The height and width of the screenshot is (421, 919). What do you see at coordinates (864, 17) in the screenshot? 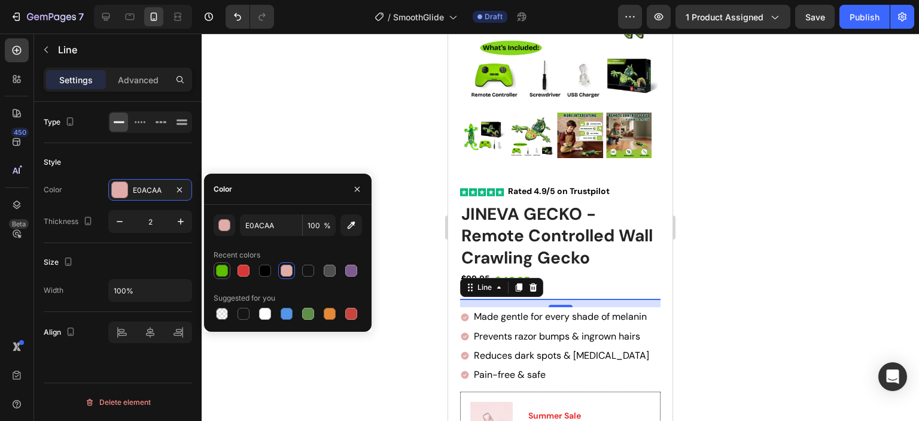
I see `button: Publish` at bounding box center [864, 17].